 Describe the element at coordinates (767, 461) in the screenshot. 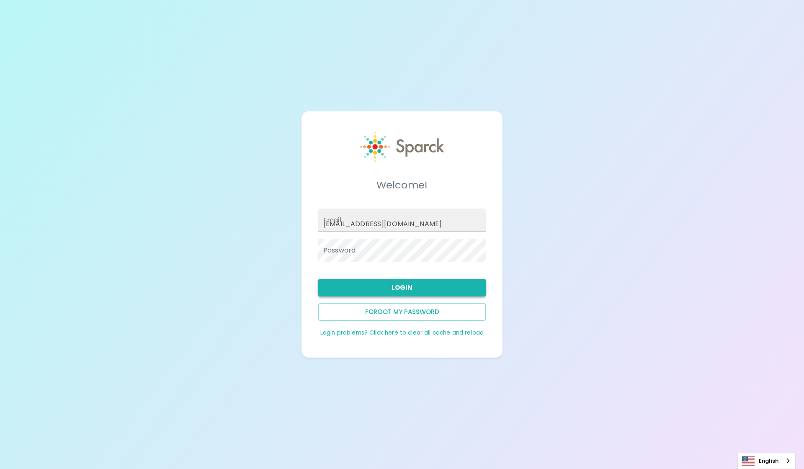

I see `a: English` at that location.